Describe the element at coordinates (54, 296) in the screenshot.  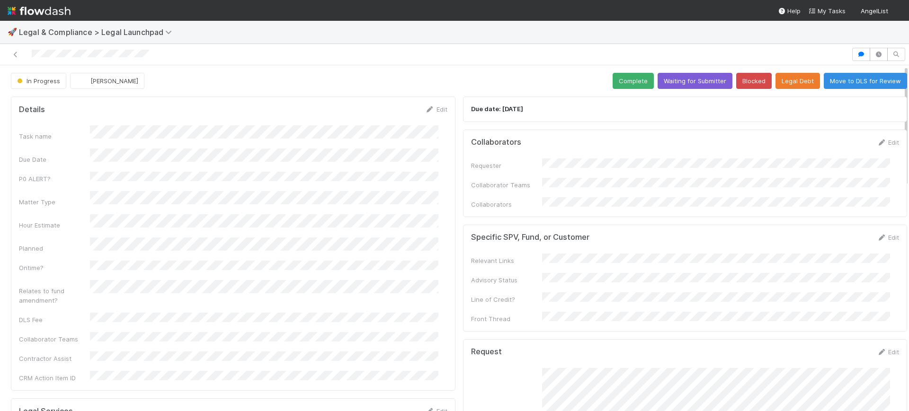
I see `div: Relates to fund amendment?` at that location.